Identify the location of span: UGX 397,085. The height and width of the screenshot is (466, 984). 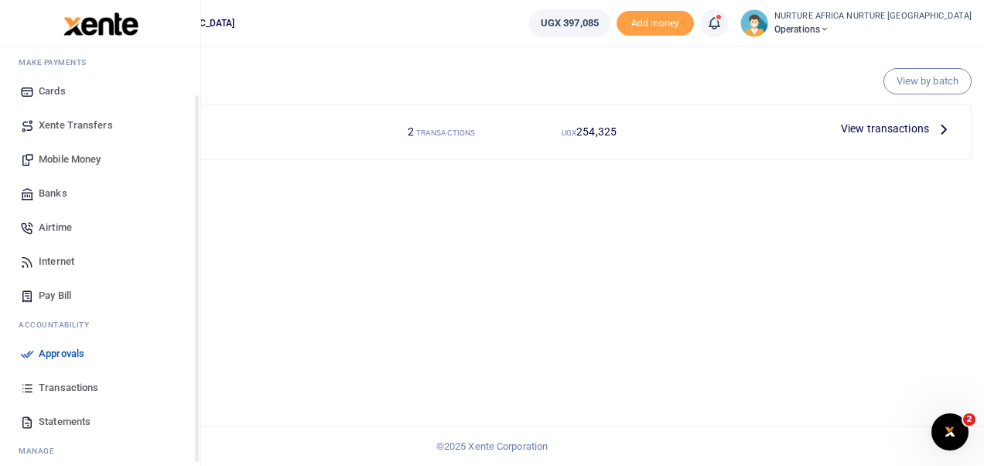
(569, 23).